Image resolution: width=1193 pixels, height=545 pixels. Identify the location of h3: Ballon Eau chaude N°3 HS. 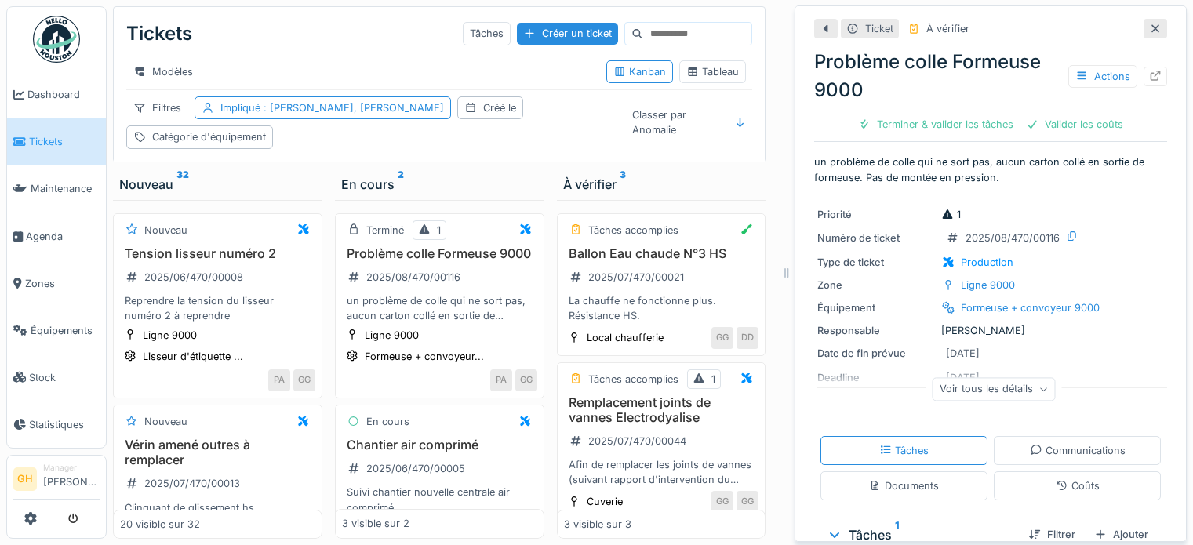
(661, 253).